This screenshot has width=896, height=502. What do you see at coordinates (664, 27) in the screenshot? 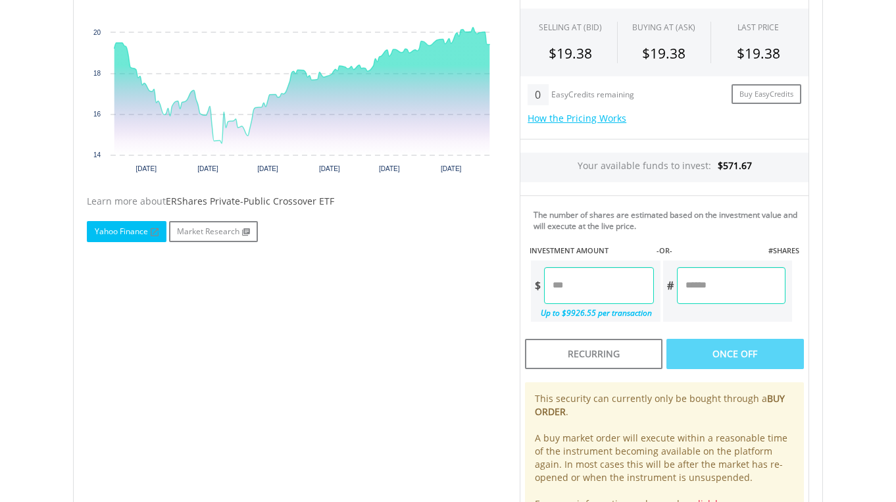
I see `span: BUYING AT (ASK)` at bounding box center [664, 27].